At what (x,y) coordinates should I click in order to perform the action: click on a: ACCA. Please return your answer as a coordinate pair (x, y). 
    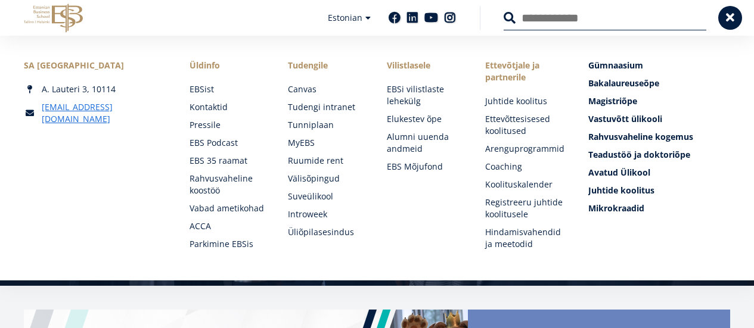
    Looking at the image, I should click on (227, 227).